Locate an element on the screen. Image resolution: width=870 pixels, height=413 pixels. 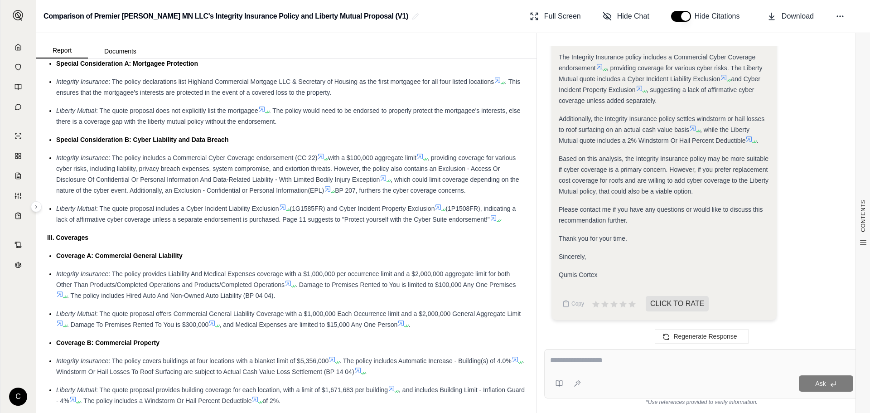
span: , while the Liberty Mutual quote includes a 2% Windstorm Or Hail Percent Deductible is located at coordinates (654, 135).